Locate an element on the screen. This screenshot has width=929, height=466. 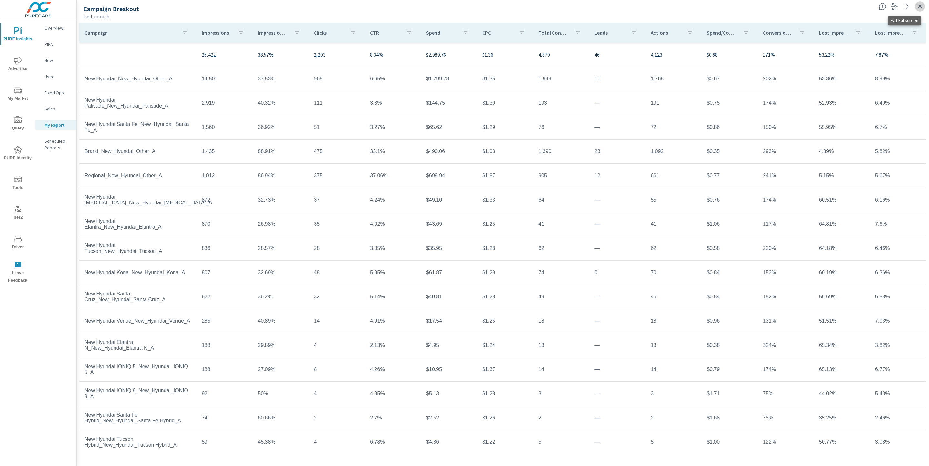
td: 6.16% is located at coordinates (898, 200).